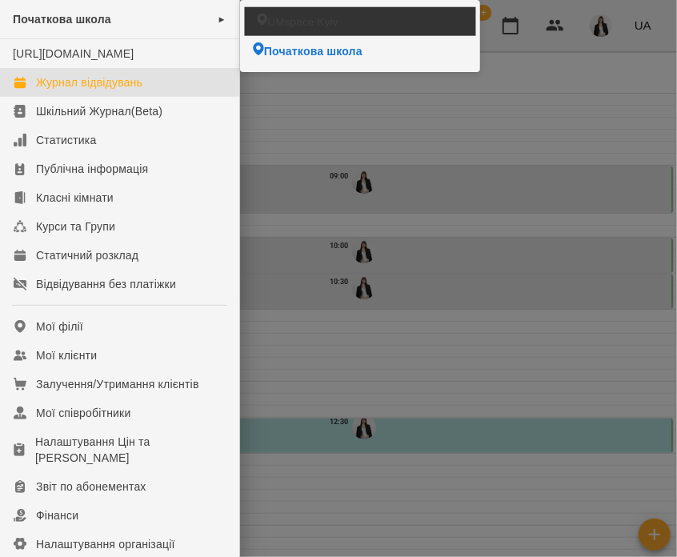  What do you see at coordinates (57, 515) in the screenshot?
I see `div: Фінанси` at bounding box center [57, 515].